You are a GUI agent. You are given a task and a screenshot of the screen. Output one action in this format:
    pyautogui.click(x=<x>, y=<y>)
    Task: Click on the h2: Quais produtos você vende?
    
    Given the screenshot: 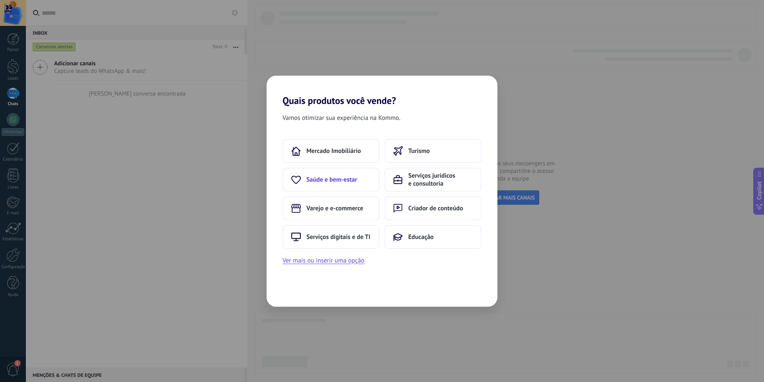 What is the action you would take?
    pyautogui.click(x=382, y=91)
    